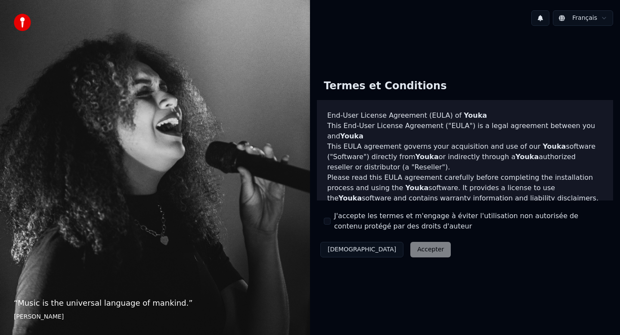  Describe the element at coordinates (465, 131) in the screenshot. I see `p: This End-User License Agreement ("EULA") is a legal agreement between you and` at that location.